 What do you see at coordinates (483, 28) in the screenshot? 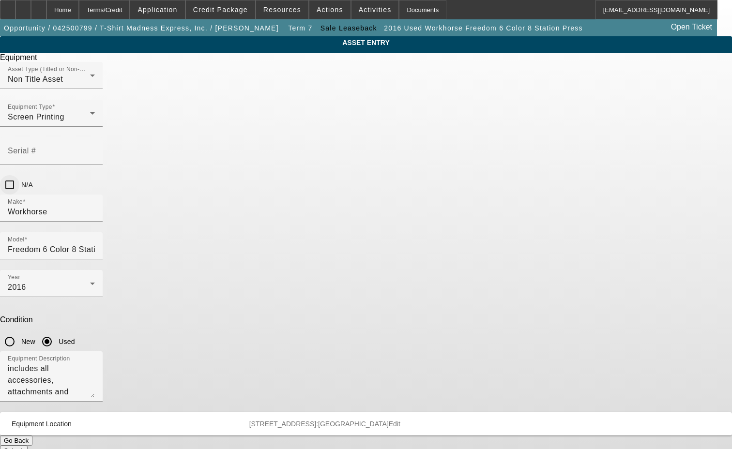
I see `button: 2016 Used Workhorse Freedom 6 Color 8 Station Press` at bounding box center [483, 28].